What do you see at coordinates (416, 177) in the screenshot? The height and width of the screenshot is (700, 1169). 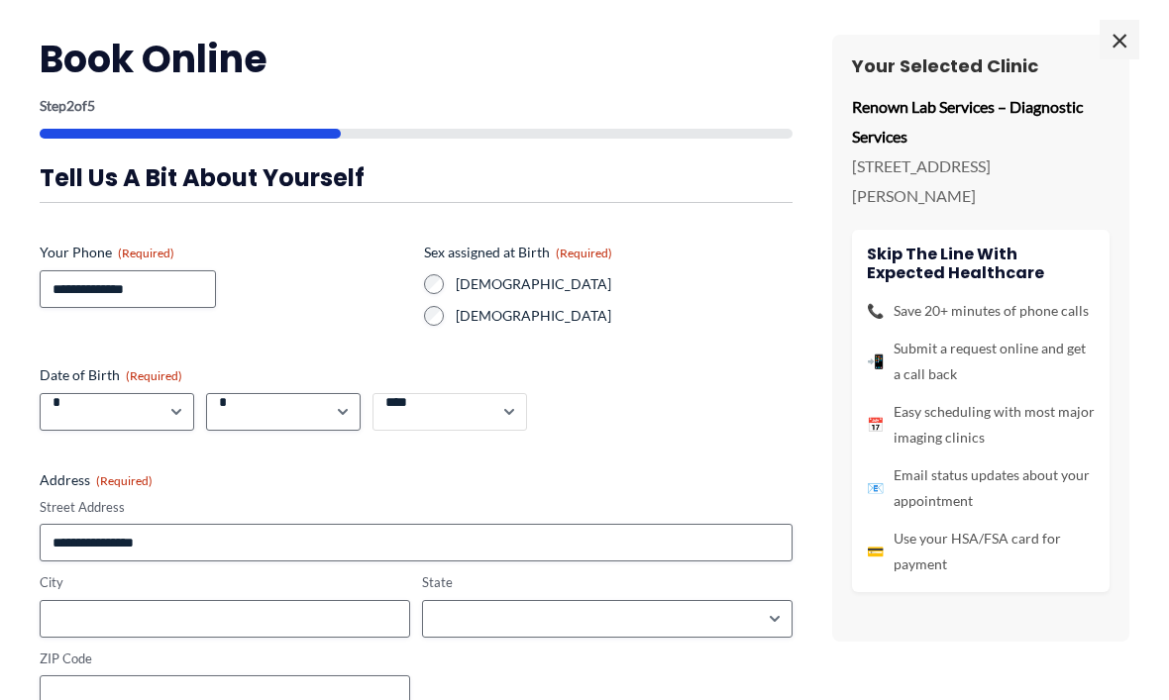 I see `h3: Tell us a bit about yourself` at bounding box center [416, 177].